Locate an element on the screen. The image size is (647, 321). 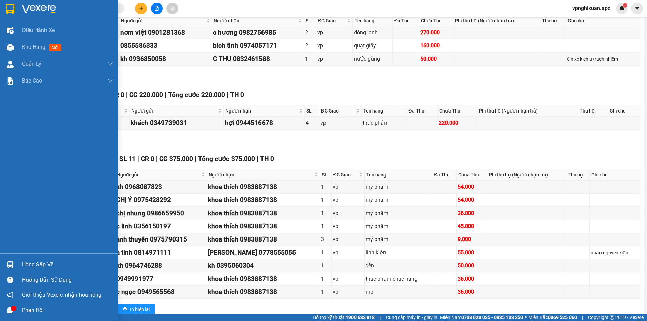
div: 270.000 is located at coordinates (436, 32).